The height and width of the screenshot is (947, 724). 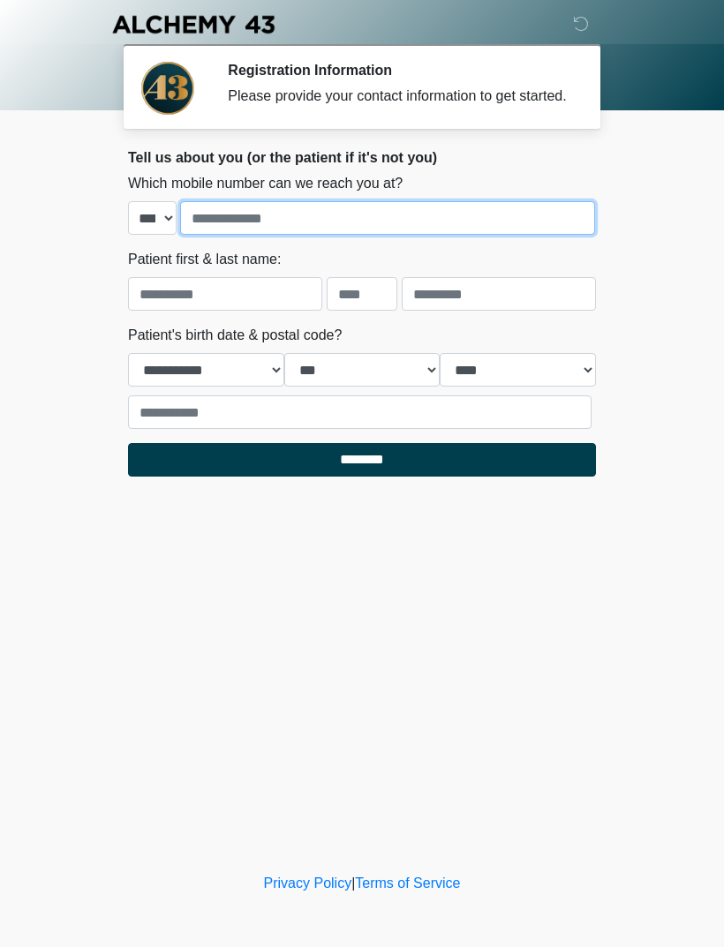 I want to click on a: Privacy Policy, so click(x=308, y=883).